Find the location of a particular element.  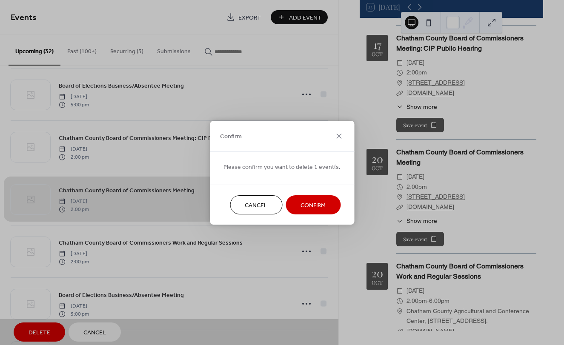

button: Cancel is located at coordinates (256, 205).